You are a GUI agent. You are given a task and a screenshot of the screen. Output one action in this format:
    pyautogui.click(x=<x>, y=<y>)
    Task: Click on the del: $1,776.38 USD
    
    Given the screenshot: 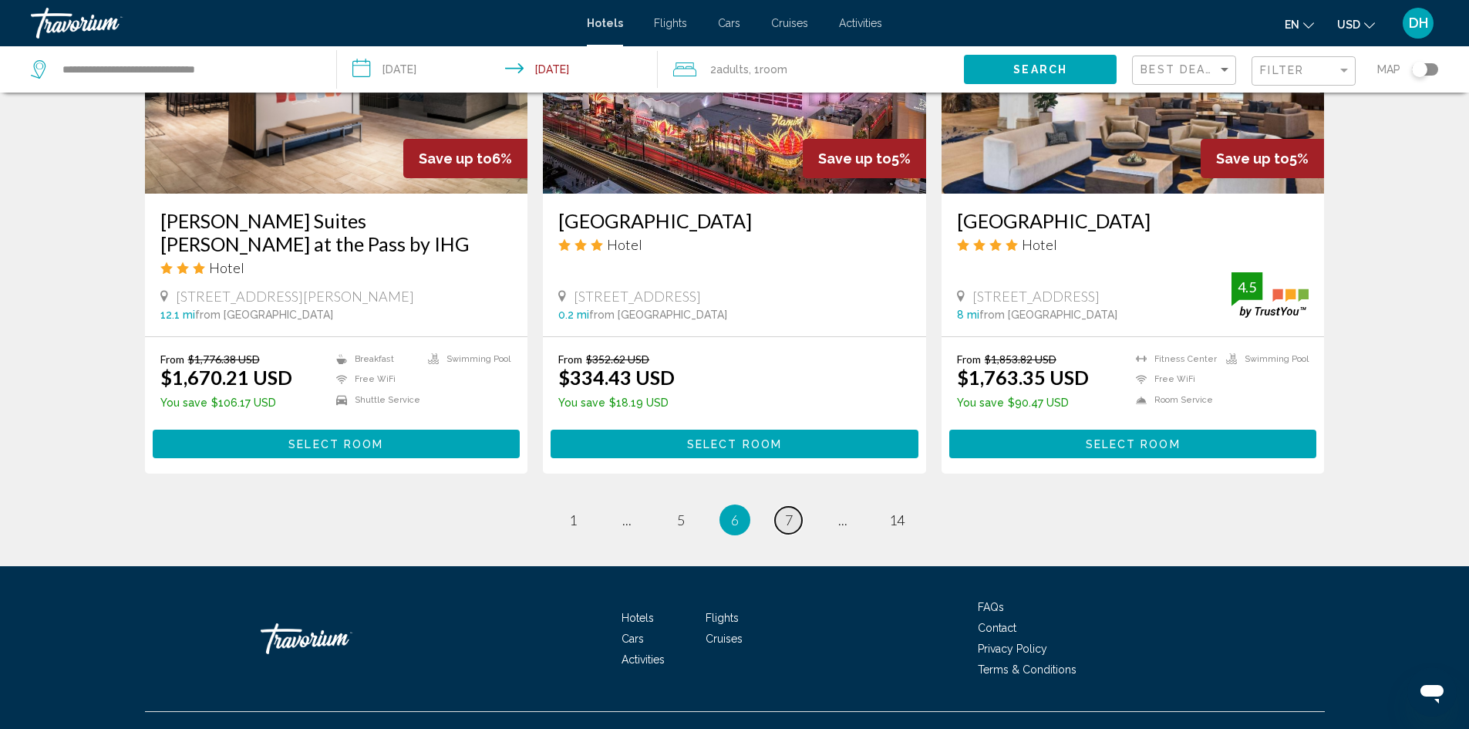 What is the action you would take?
    pyautogui.click(x=224, y=359)
    